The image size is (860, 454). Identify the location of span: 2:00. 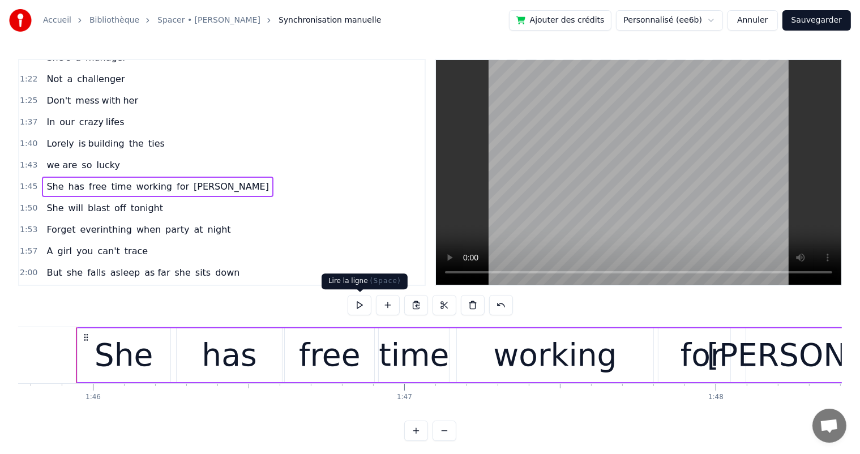
(28, 273).